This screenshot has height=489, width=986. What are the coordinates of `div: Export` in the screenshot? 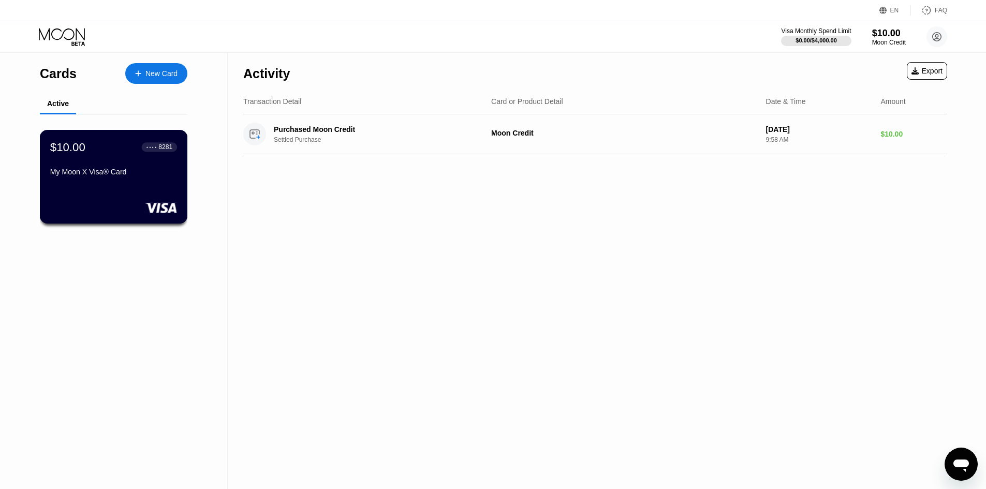 It's located at (927, 71).